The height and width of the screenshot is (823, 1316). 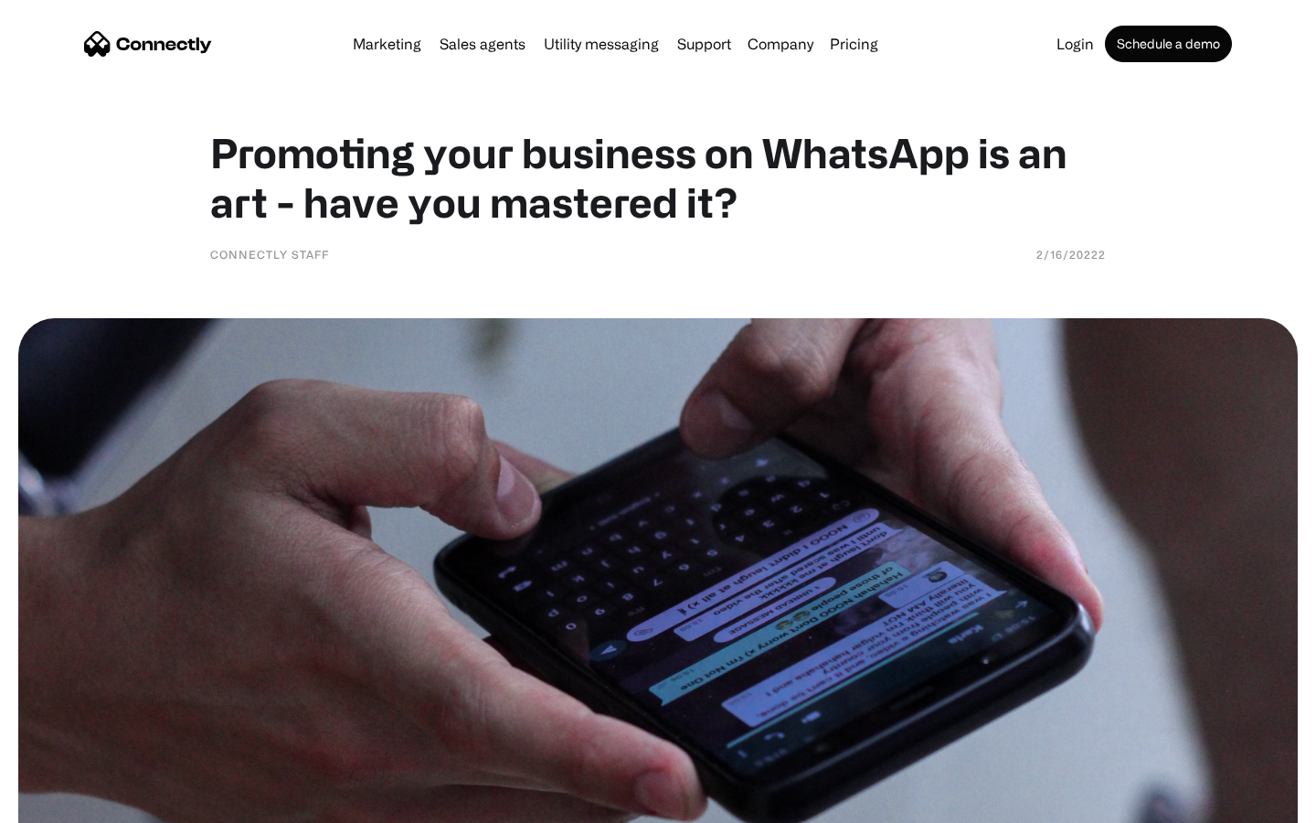 What do you see at coordinates (658, 177) in the screenshot?
I see `h1: Promoting your business on WhatsApp is an art - have you mastered it?` at bounding box center [658, 177].